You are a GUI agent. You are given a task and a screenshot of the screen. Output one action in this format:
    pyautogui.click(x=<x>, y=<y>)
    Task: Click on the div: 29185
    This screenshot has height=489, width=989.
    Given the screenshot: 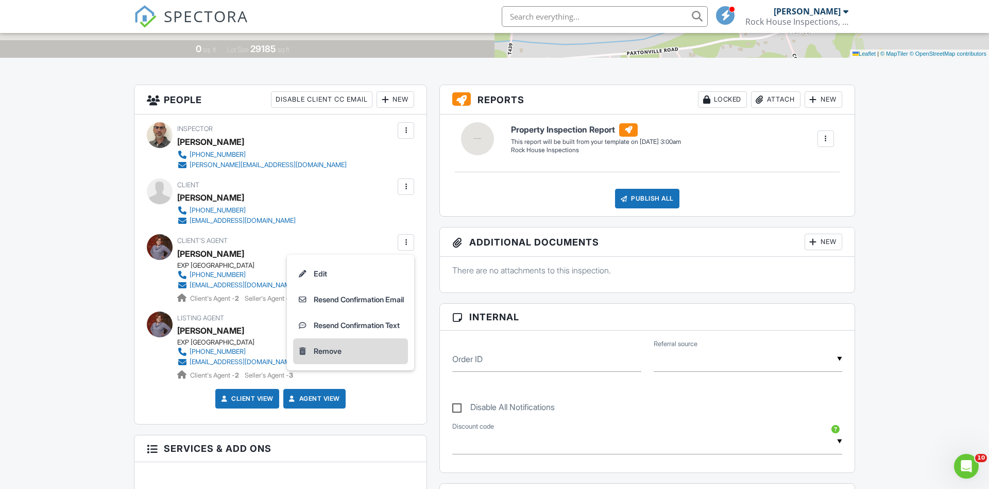 What is the action you would take?
    pyautogui.click(x=263, y=48)
    